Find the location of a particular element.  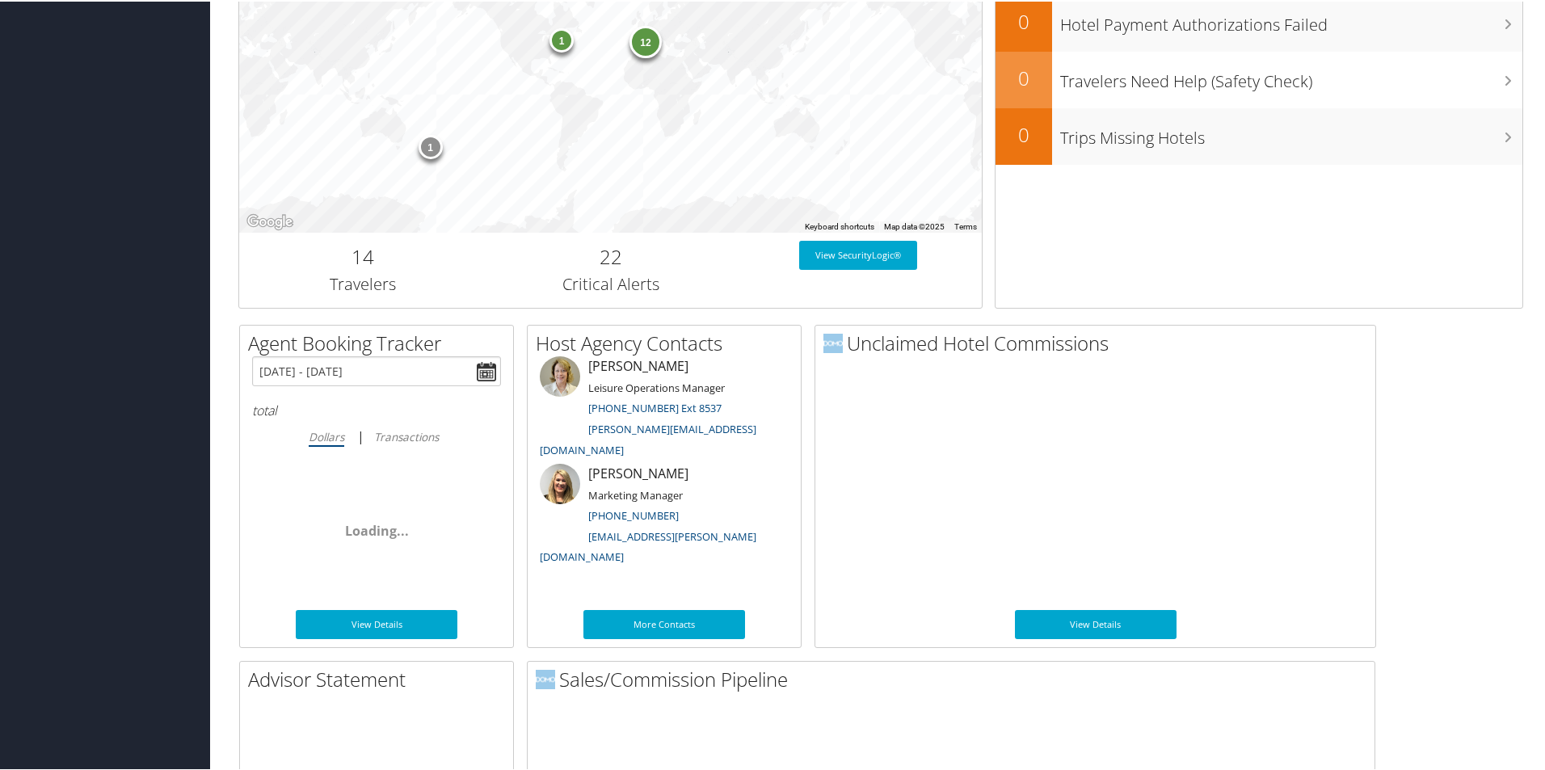

a: View SecurityLogic® is located at coordinates (858, 254).